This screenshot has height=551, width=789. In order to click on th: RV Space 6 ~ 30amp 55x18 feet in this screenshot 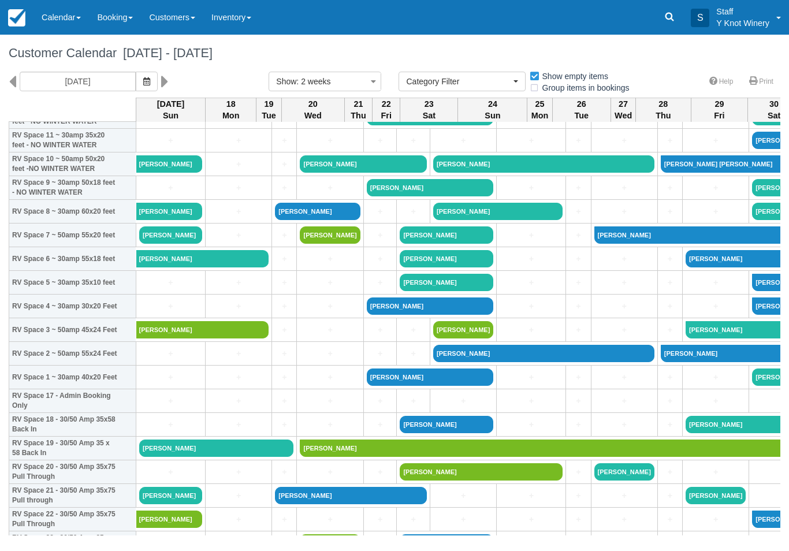, I will do `click(73, 259)`.